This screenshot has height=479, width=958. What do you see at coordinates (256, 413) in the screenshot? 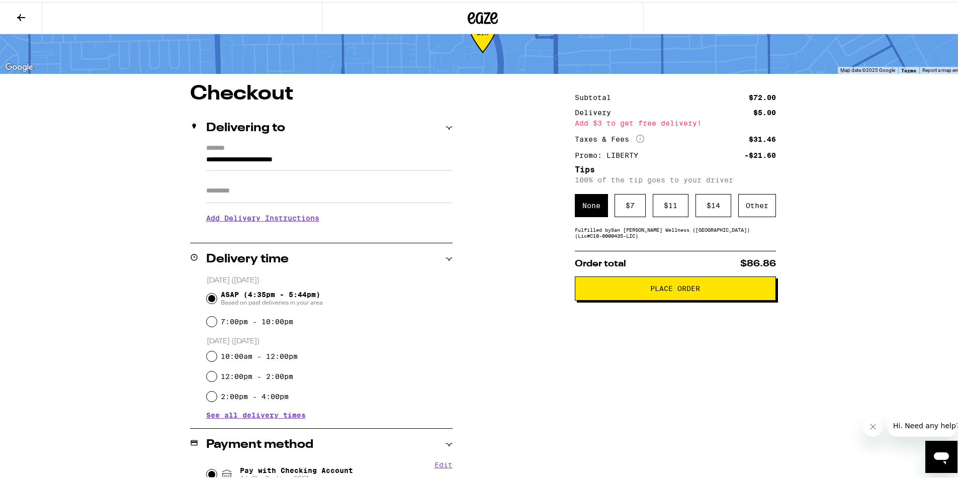
I see `button: See all delivery times` at bounding box center [256, 413].